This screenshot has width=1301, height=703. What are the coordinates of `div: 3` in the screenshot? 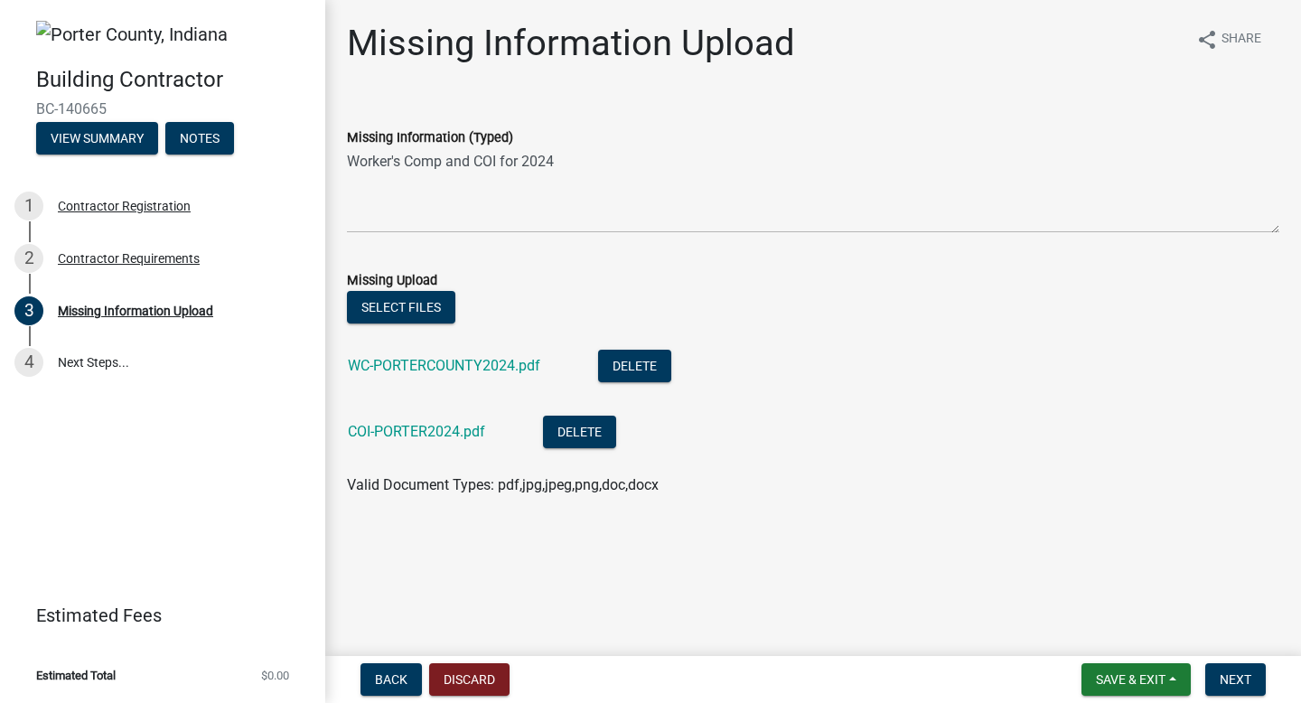 It's located at (29, 311).